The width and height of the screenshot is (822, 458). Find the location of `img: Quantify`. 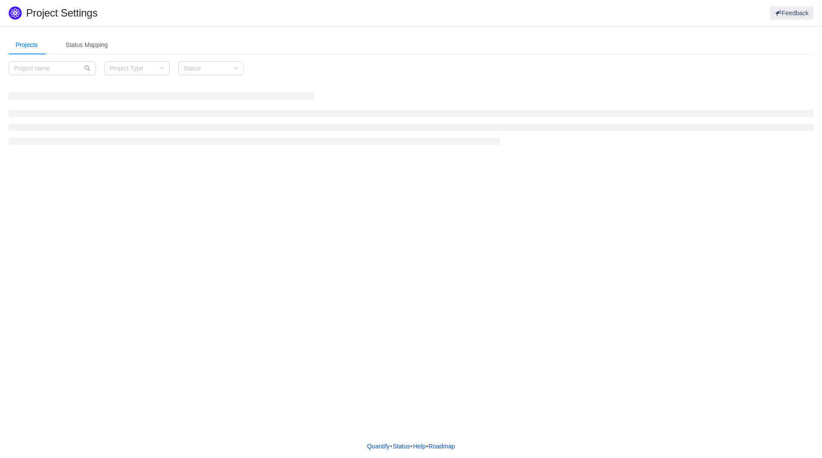

img: Quantify is located at coordinates (15, 13).